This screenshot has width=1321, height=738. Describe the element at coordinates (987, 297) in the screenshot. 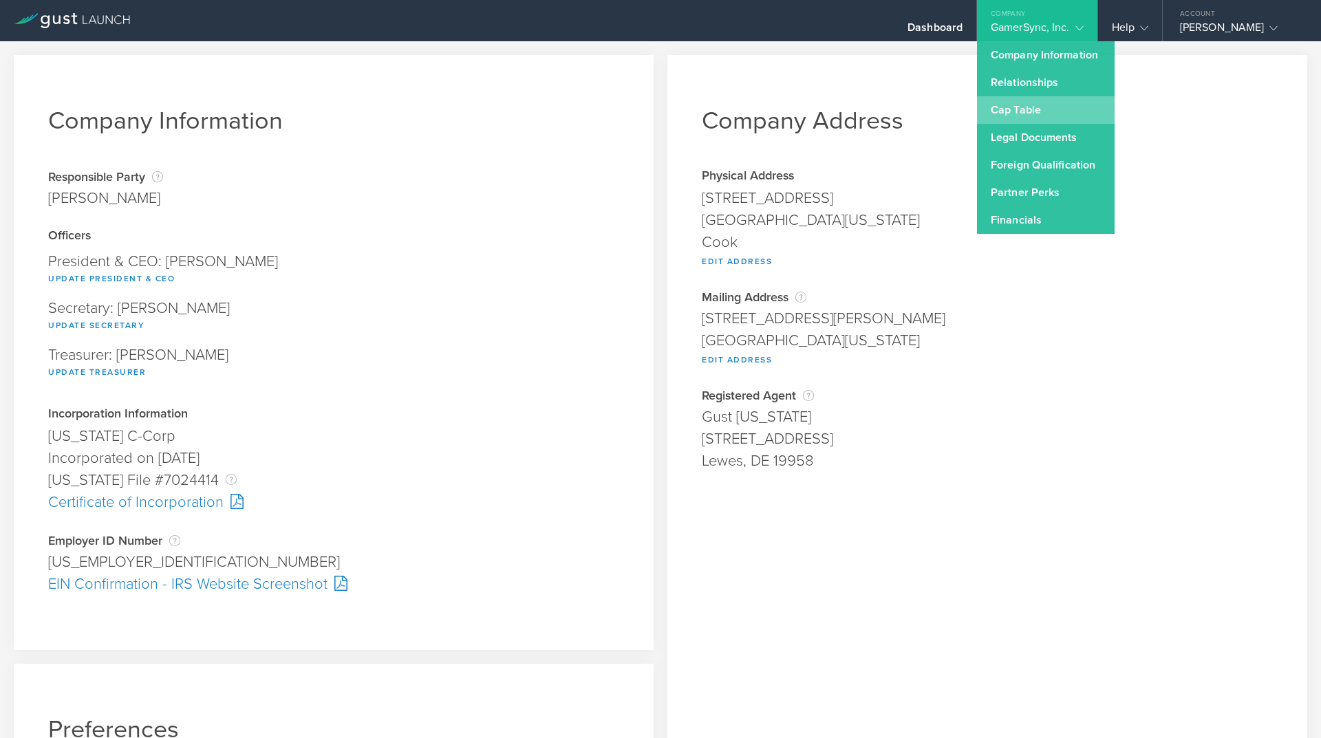

I see `div: Mailing Address` at that location.